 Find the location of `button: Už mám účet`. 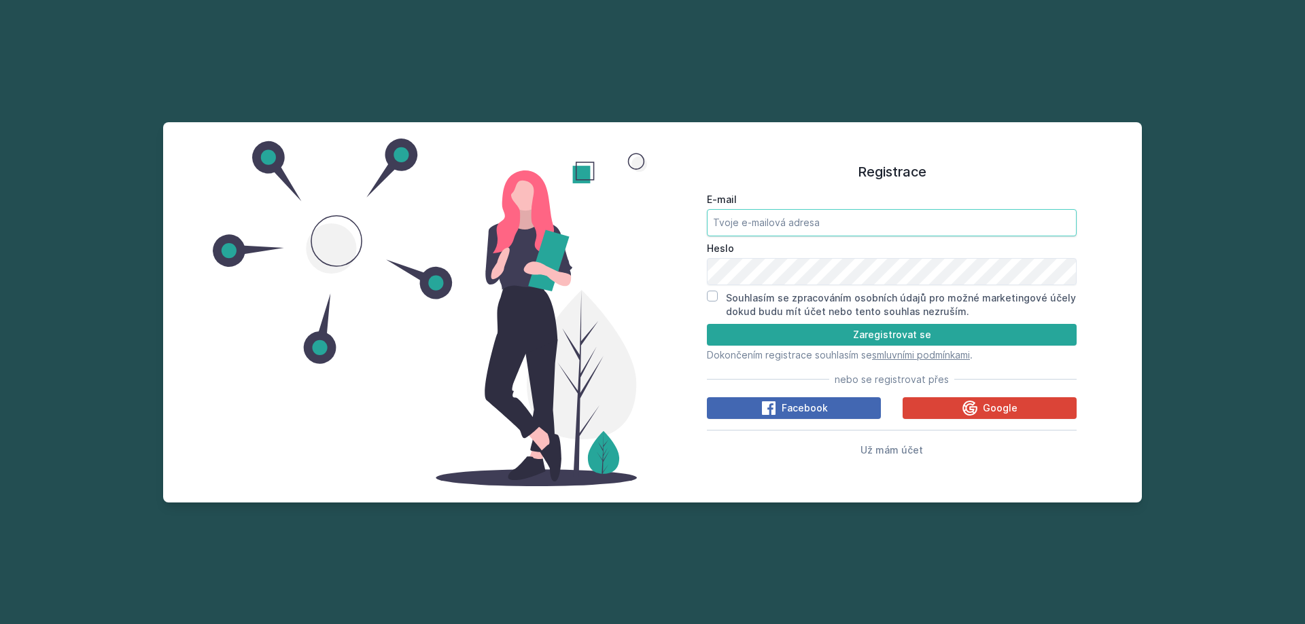

button: Už mám účet is located at coordinates (891, 450).